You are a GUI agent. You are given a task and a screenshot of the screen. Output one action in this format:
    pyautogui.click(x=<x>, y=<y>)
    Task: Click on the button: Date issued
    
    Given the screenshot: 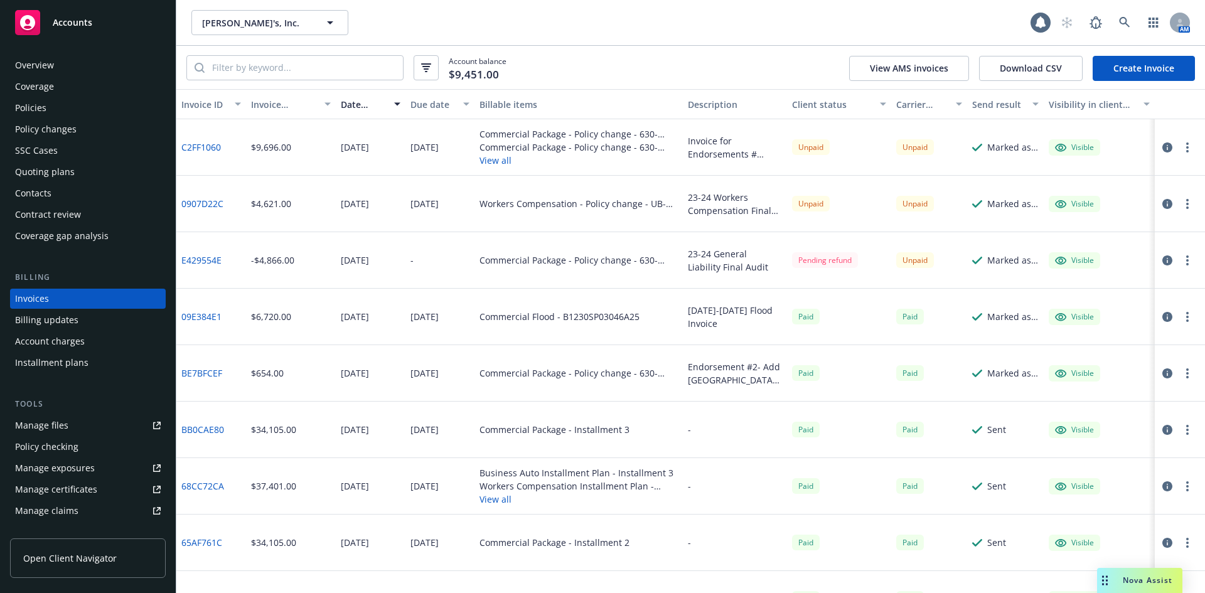 What is the action you would take?
    pyautogui.click(x=370, y=104)
    